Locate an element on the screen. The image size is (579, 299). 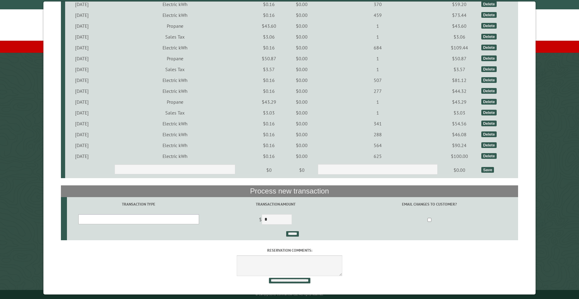
td: 459 is located at coordinates (377, 15).